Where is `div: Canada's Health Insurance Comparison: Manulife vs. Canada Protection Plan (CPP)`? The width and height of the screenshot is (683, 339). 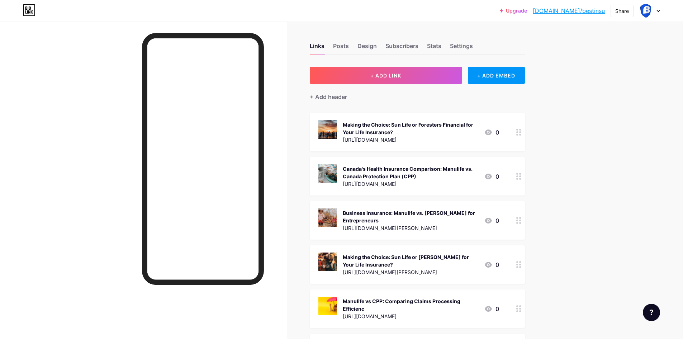
div: Canada's Health Insurance Comparison: Manulife vs. Canada Protection Plan (CPP) is located at coordinates (410, 172).